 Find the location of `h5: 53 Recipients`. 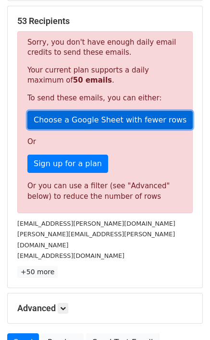

h5: 53 Recipients is located at coordinates (105, 21).